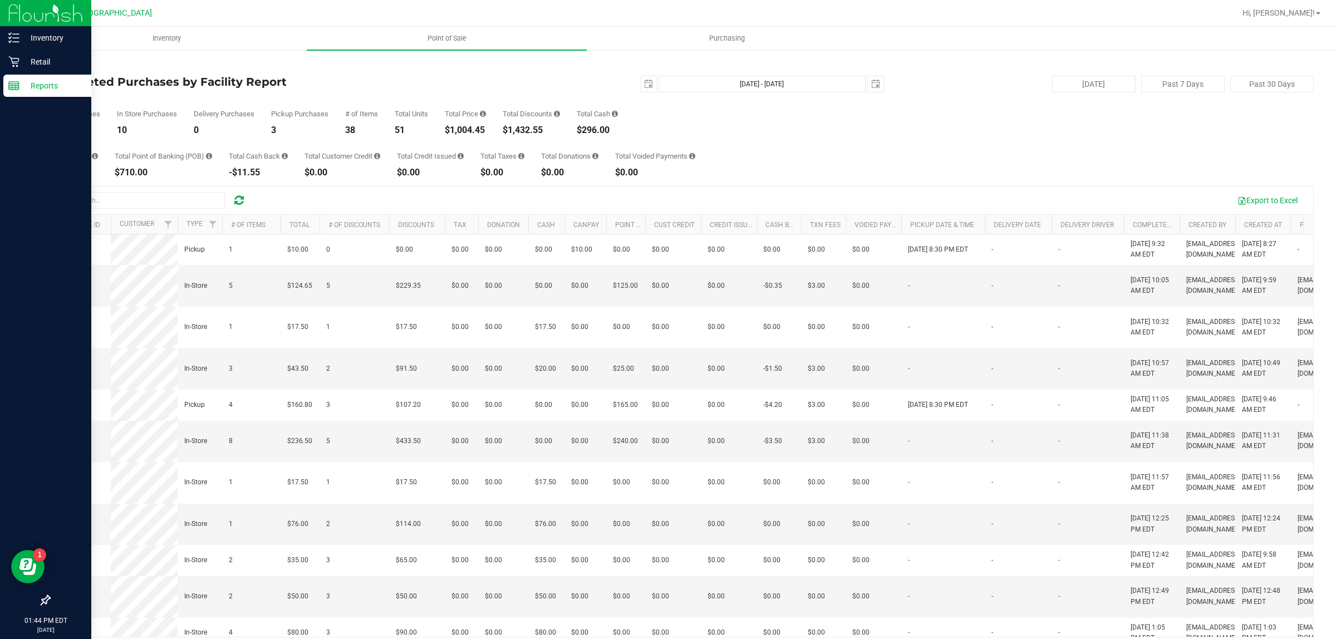  What do you see at coordinates (466, 114) in the screenshot?
I see `div: Total Price` at bounding box center [466, 114].